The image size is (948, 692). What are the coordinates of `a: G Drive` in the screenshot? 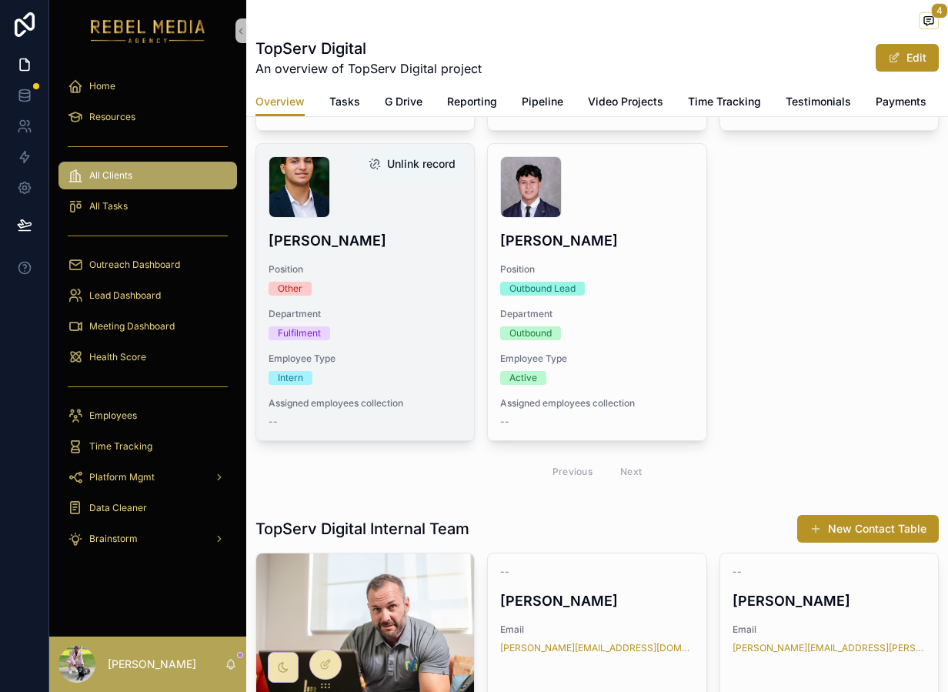 It's located at (403, 103).